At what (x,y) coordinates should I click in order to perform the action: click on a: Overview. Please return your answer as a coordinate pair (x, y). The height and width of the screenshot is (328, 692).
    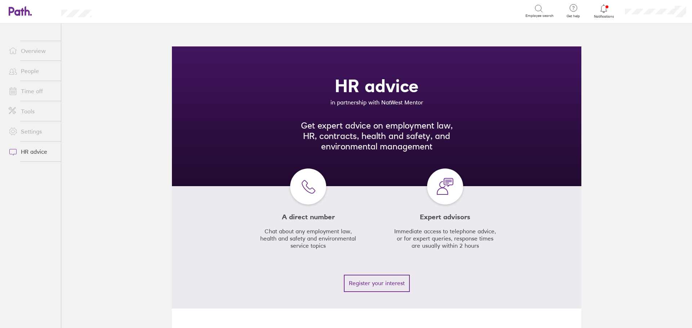
    Looking at the image, I should click on (32, 51).